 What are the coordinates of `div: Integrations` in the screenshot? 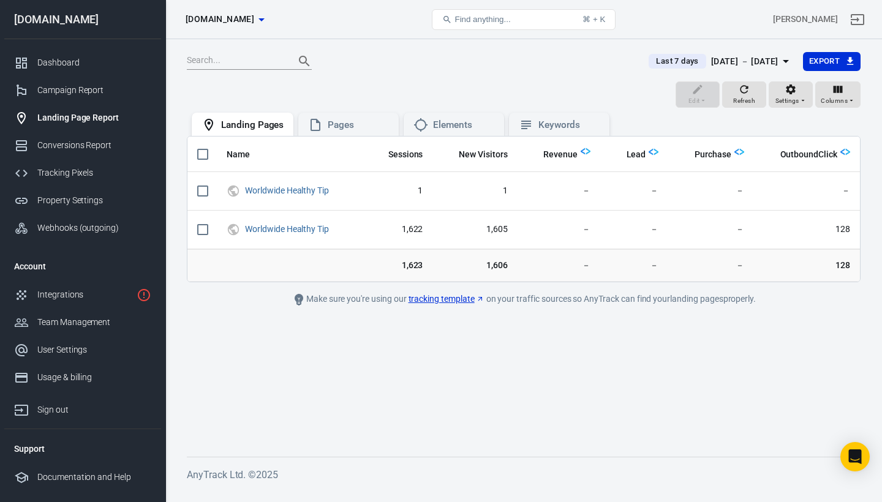 It's located at (85, 295).